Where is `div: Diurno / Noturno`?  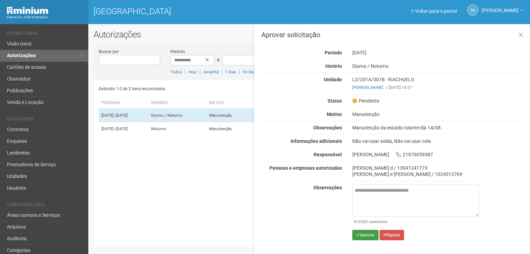 div: Diurno / Noturno is located at coordinates (438, 66).